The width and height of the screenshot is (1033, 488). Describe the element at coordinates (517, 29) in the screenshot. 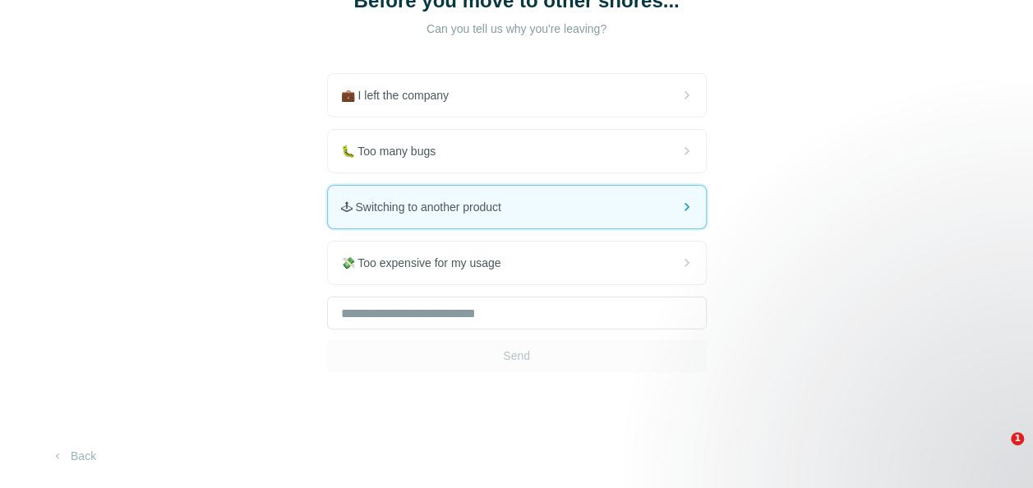

I see `p: Can you tell us why you're leaving?` at that location.